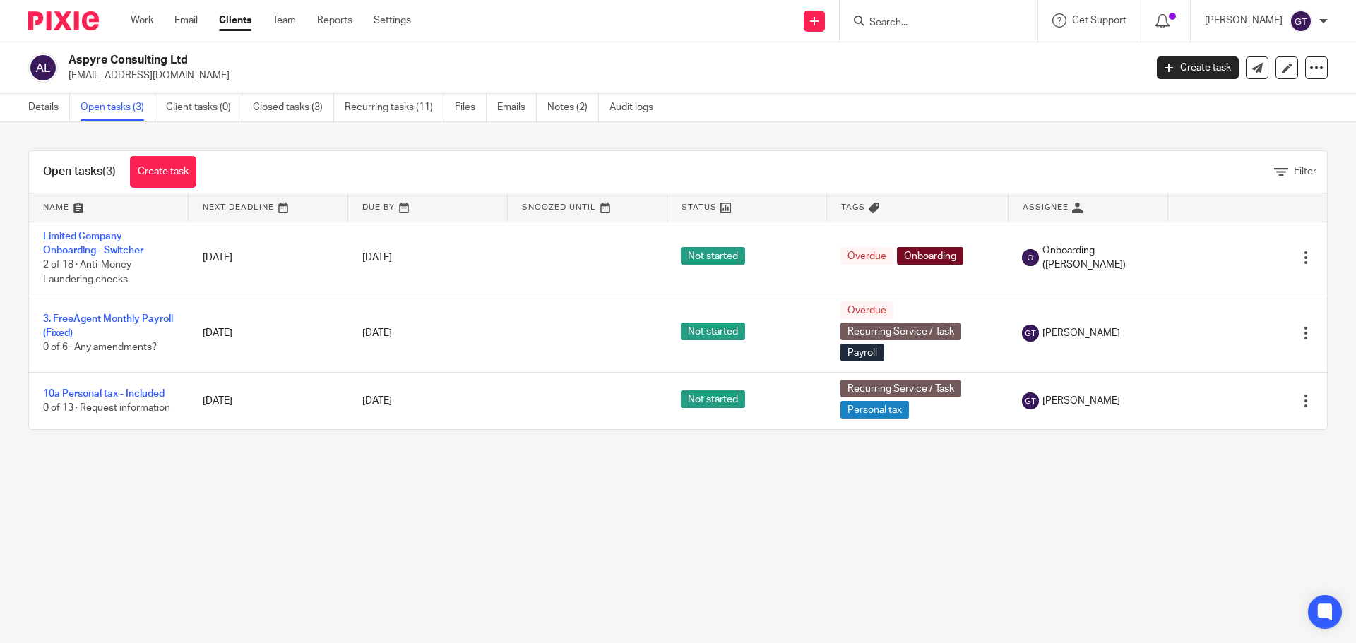  Describe the element at coordinates (559, 207) in the screenshot. I see `span: Snoozed Until` at that location.